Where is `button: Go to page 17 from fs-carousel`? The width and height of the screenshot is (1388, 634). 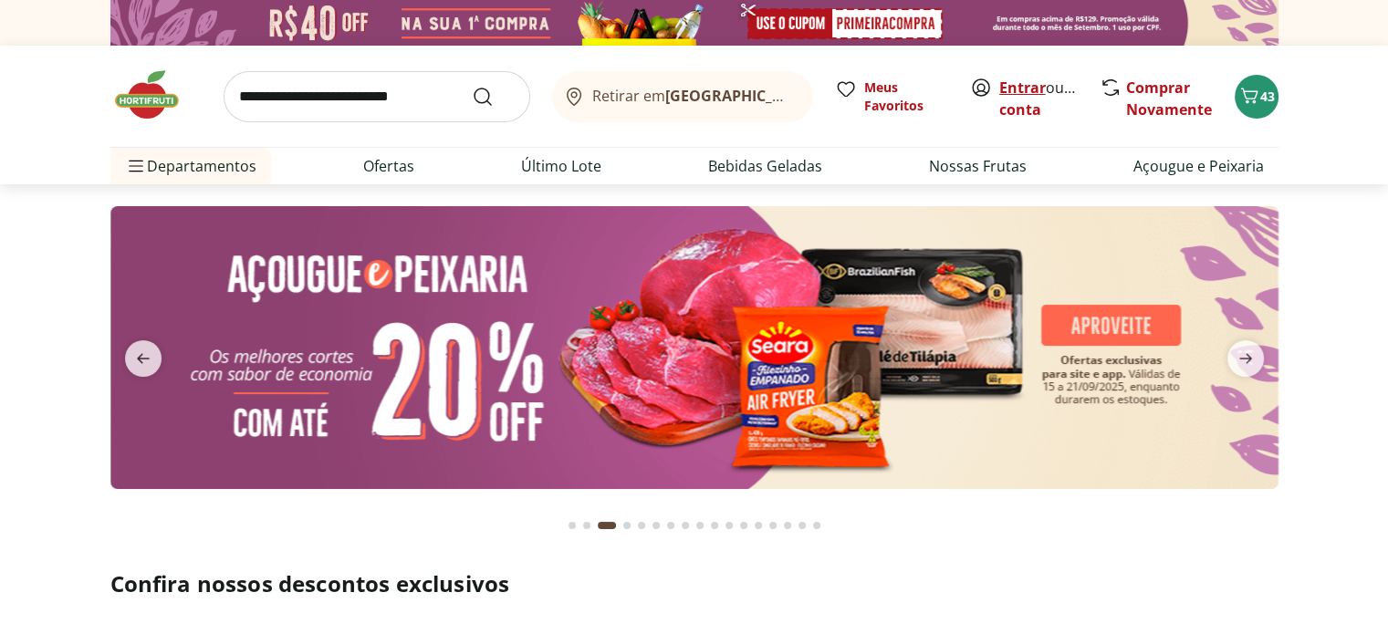 button: Go to page 17 from fs-carousel is located at coordinates (816, 525).